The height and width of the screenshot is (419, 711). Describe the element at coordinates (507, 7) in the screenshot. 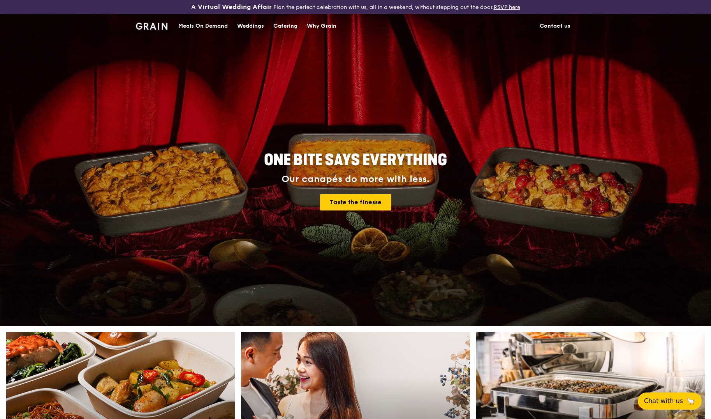

I see `a: RSVP here` at that location.